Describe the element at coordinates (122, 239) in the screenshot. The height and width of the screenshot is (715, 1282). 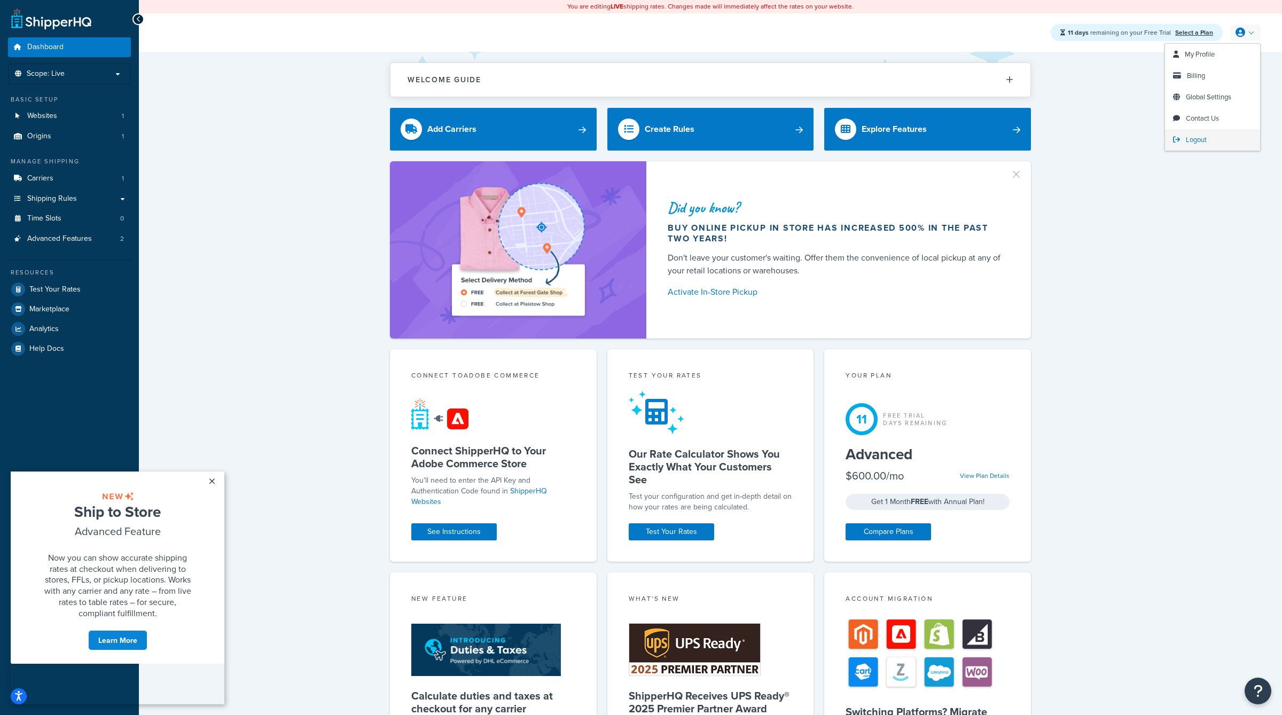
I see `span: 2` at that location.